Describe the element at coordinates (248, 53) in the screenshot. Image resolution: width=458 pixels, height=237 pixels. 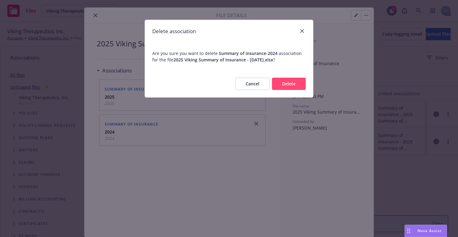
I see `span: Summary of insurance-2024` at that location.